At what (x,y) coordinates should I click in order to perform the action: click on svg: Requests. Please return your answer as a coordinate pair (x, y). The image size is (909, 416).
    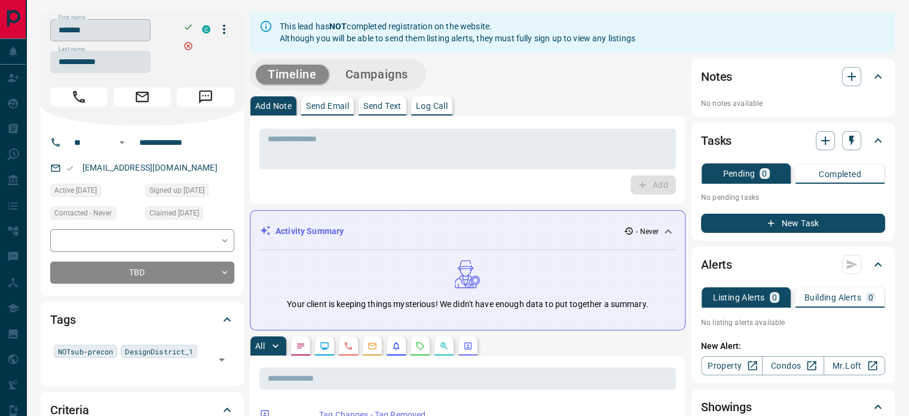
    Looking at the image, I should click on (420, 346).